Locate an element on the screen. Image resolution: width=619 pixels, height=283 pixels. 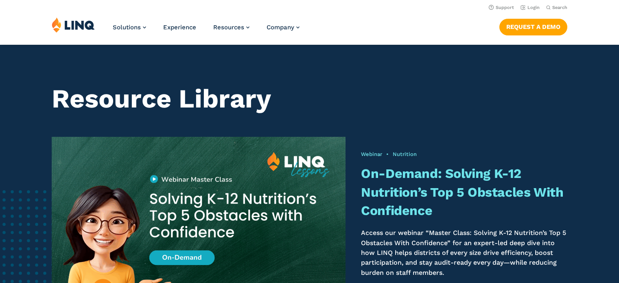
img: LINQ | K‑12 Software is located at coordinates (73, 25).